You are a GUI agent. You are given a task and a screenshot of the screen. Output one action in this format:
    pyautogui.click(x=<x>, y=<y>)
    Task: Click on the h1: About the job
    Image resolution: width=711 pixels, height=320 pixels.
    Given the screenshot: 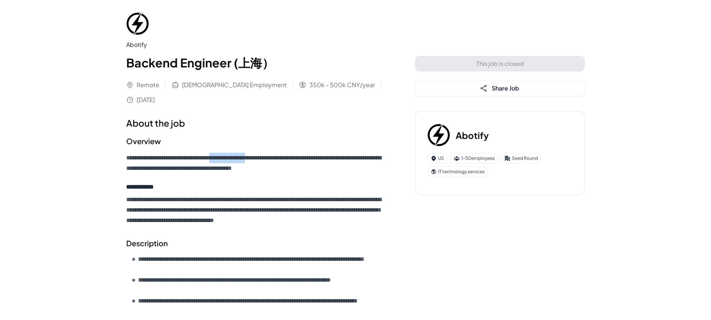 What is the action you would take?
    pyautogui.click(x=256, y=123)
    